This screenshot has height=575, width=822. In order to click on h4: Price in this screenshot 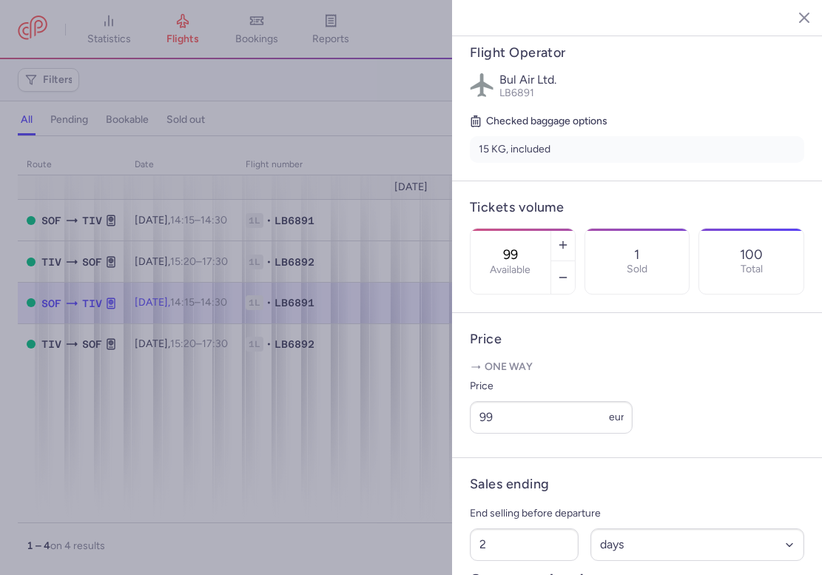, I will do `click(637, 339)`.